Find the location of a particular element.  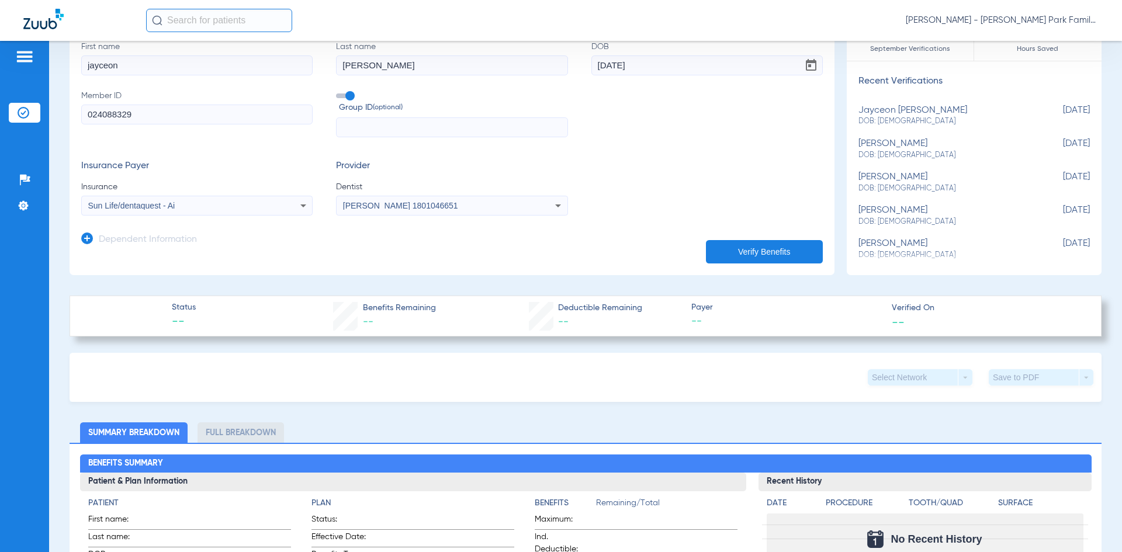

h4: Tooth/Quad is located at coordinates (952, 503).